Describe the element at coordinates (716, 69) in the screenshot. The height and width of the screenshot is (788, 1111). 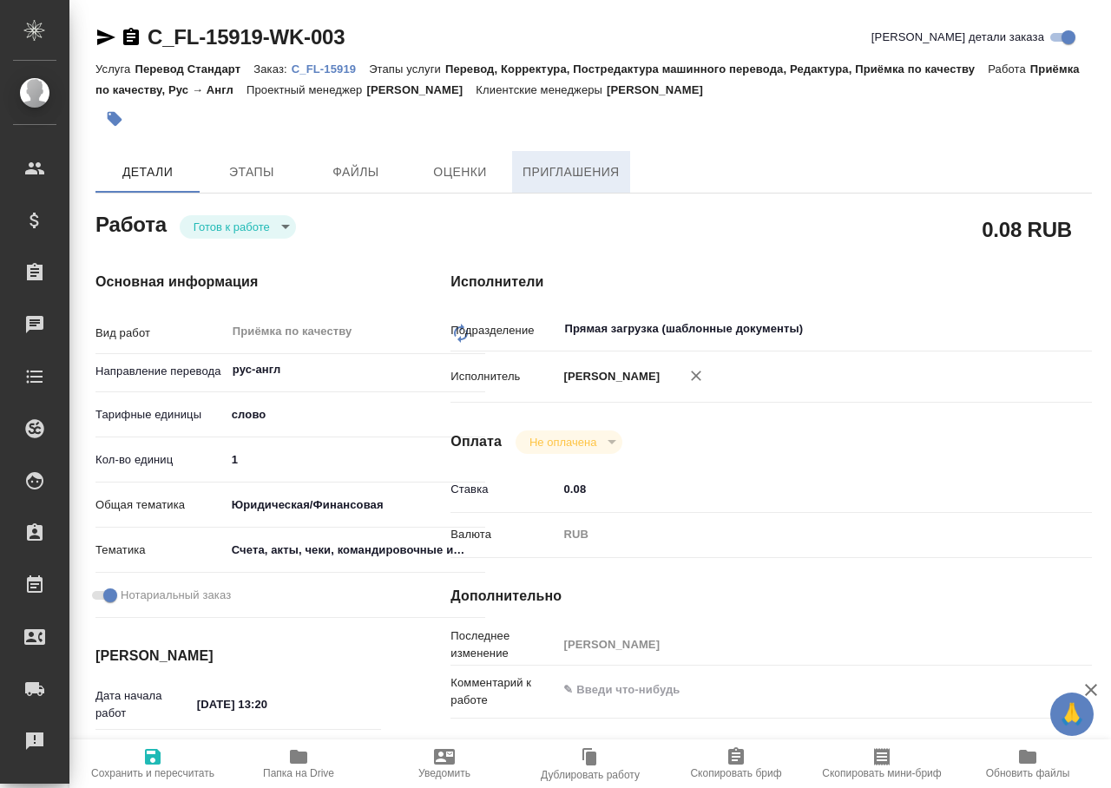
I see `p: Перевод, Корректура, Постредактура машинного перевода, Редактура, Приёмка по качеству` at that location.